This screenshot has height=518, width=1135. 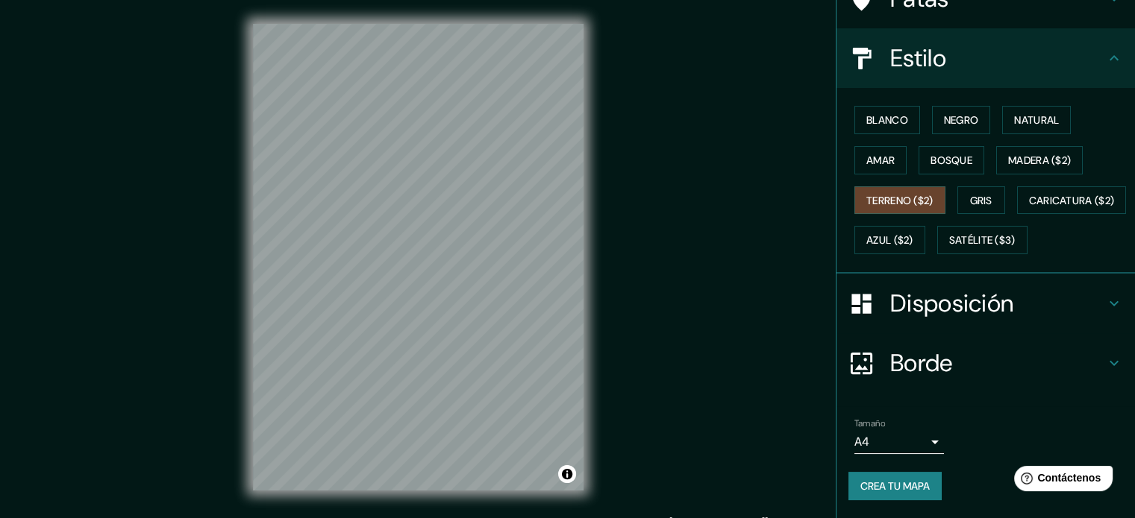 I want to click on div: Estilo, so click(x=985, y=58).